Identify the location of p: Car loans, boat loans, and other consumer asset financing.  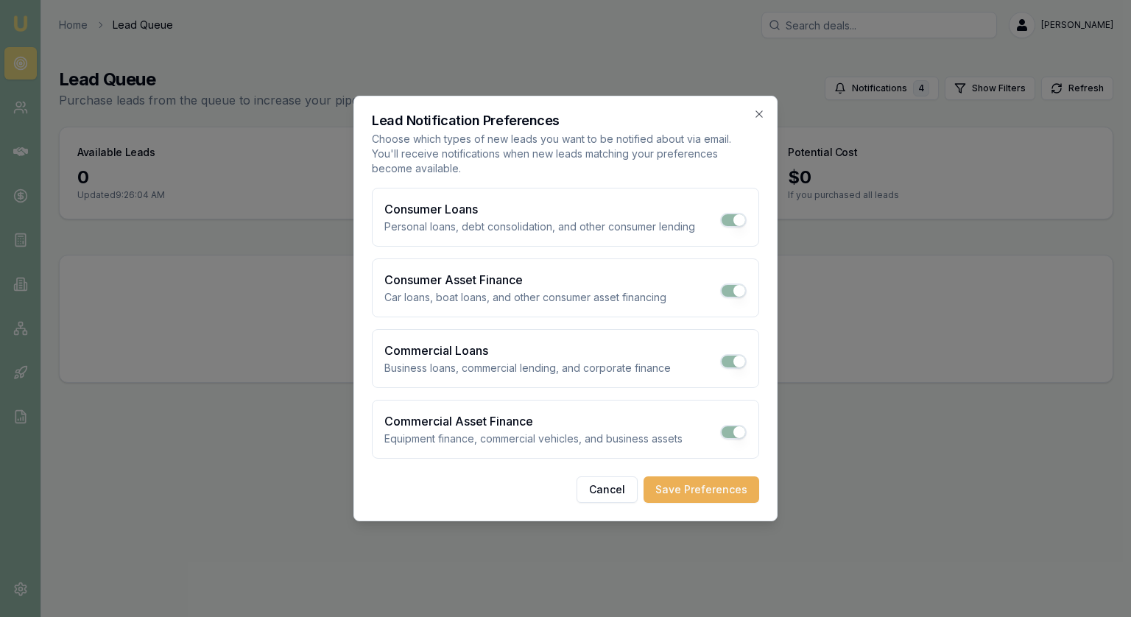
(525, 297).